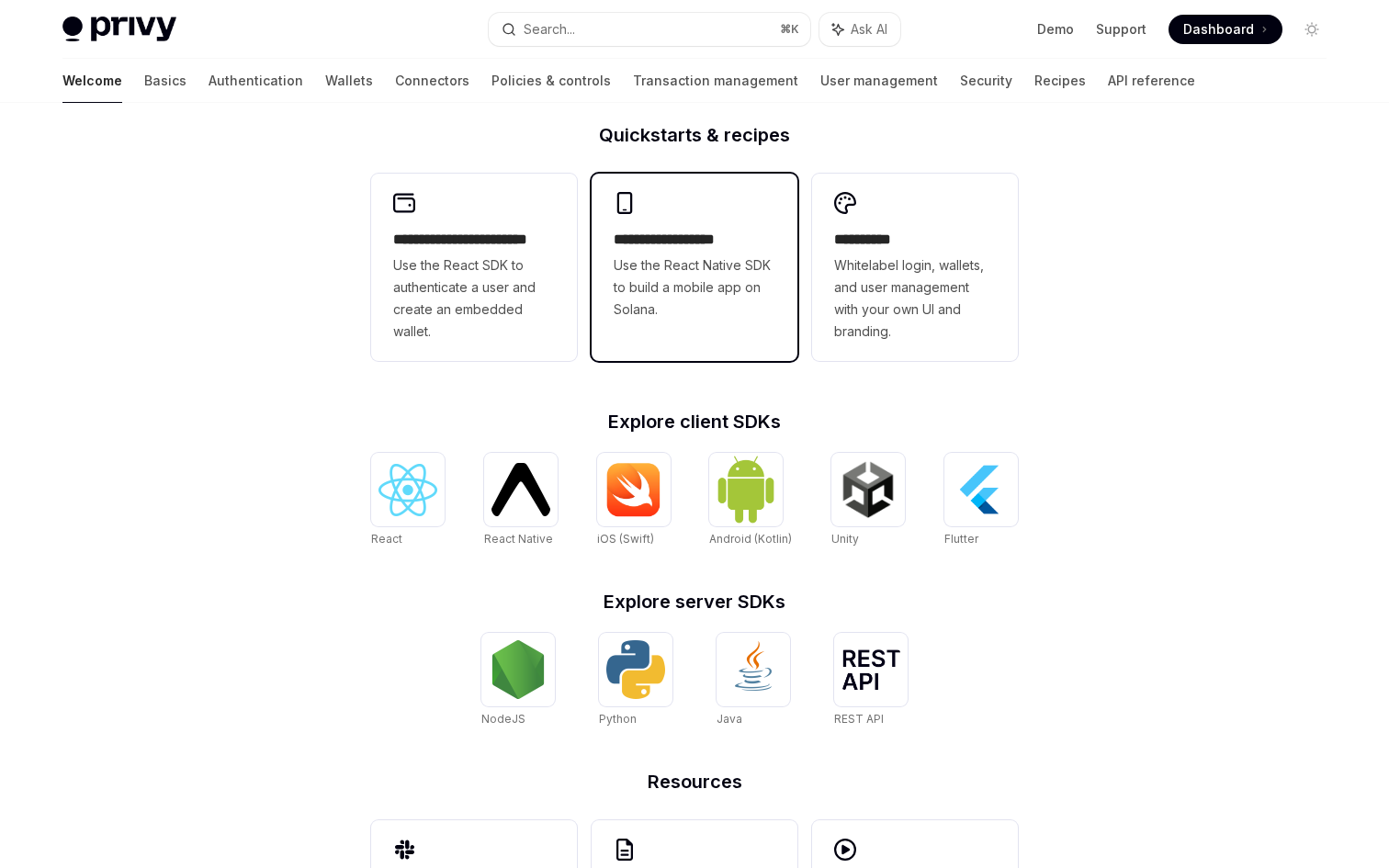  What do you see at coordinates (256, 81) in the screenshot?
I see `a: Authentication` at bounding box center [256, 81].